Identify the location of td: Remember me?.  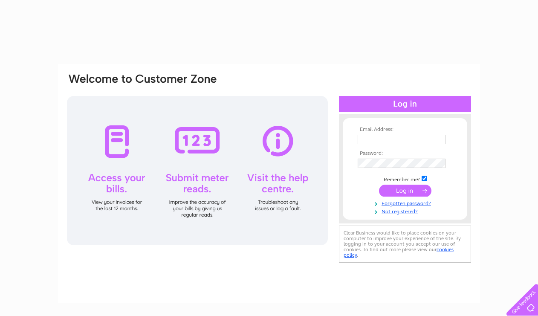
(405, 179).